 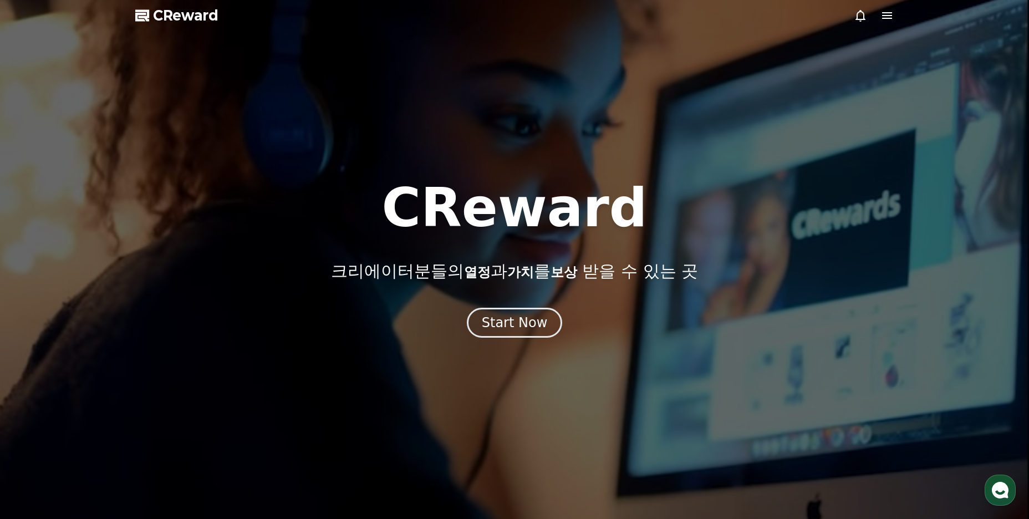 What do you see at coordinates (564, 272) in the screenshot?
I see `span: 보상` at bounding box center [564, 272].